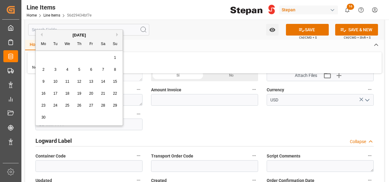 Image resolution: width=389 pixels, height=182 pixels. I want to click on div: Choose Sunday, June 15th, 2025, so click(115, 81).